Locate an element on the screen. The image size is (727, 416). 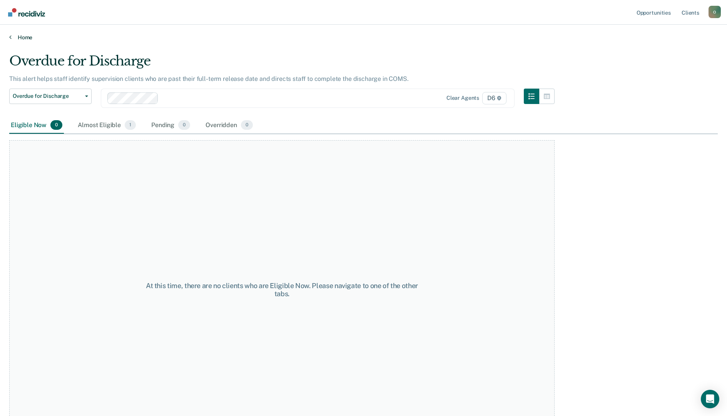
button: Overdue for Discharge is located at coordinates (50, 96).